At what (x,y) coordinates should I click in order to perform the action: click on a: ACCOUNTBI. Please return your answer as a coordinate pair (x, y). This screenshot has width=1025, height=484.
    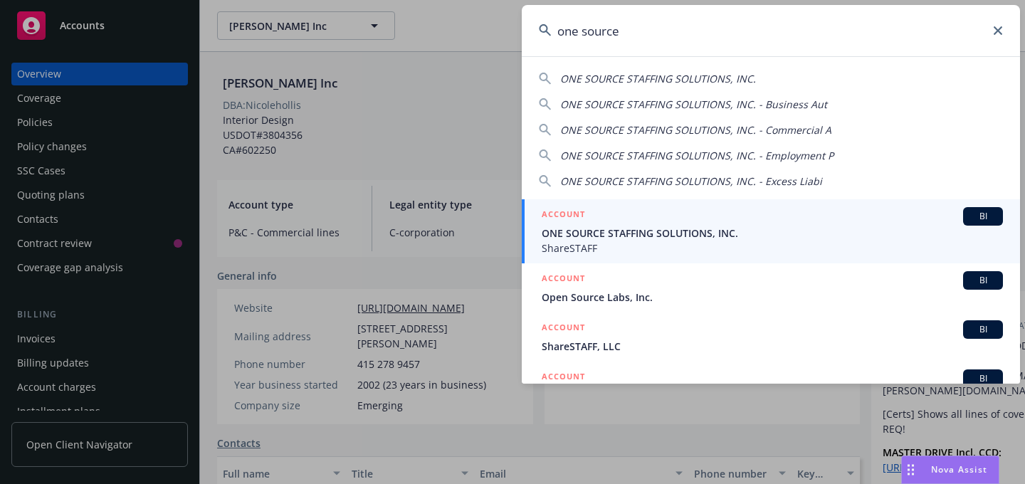
    Looking at the image, I should click on (771, 394).